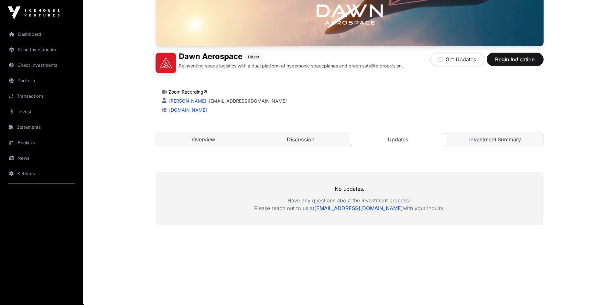 The width and height of the screenshot is (616, 305). Describe the element at coordinates (457, 59) in the screenshot. I see `button: Get Updates` at that location.